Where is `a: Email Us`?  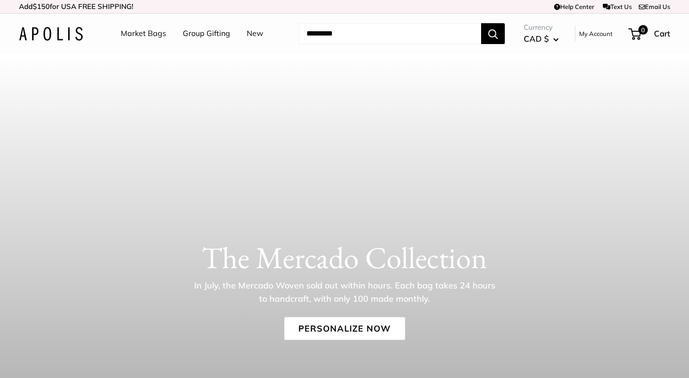
a: Email Us is located at coordinates (654, 7).